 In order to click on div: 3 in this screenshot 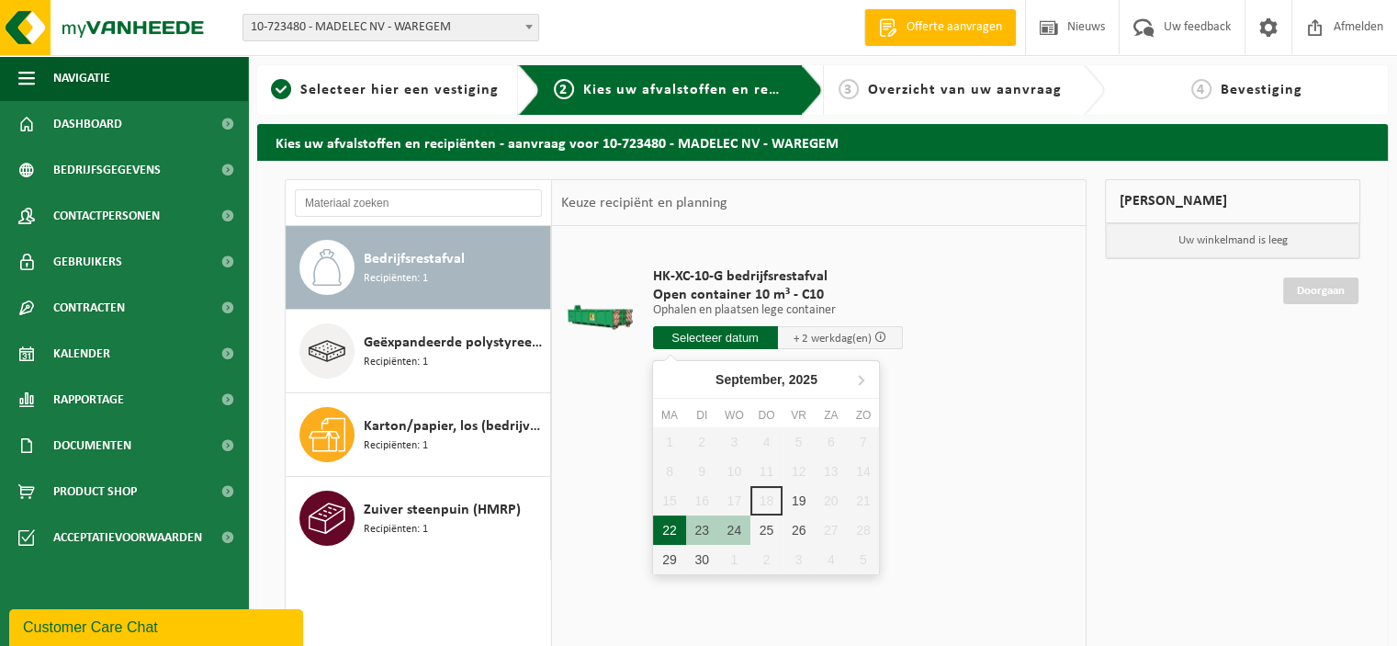, I will do `click(798, 559)`.